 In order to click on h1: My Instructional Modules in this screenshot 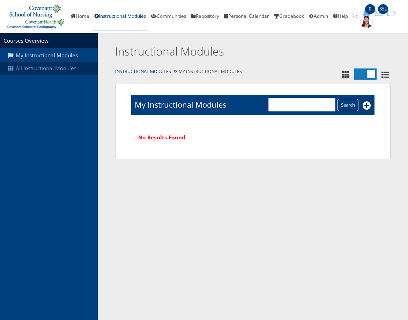, I will do `click(180, 104)`.